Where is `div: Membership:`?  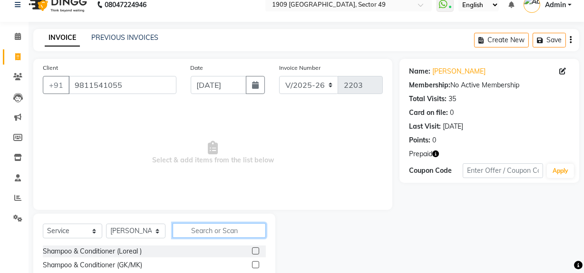
div: Membership: is located at coordinates (429, 85).